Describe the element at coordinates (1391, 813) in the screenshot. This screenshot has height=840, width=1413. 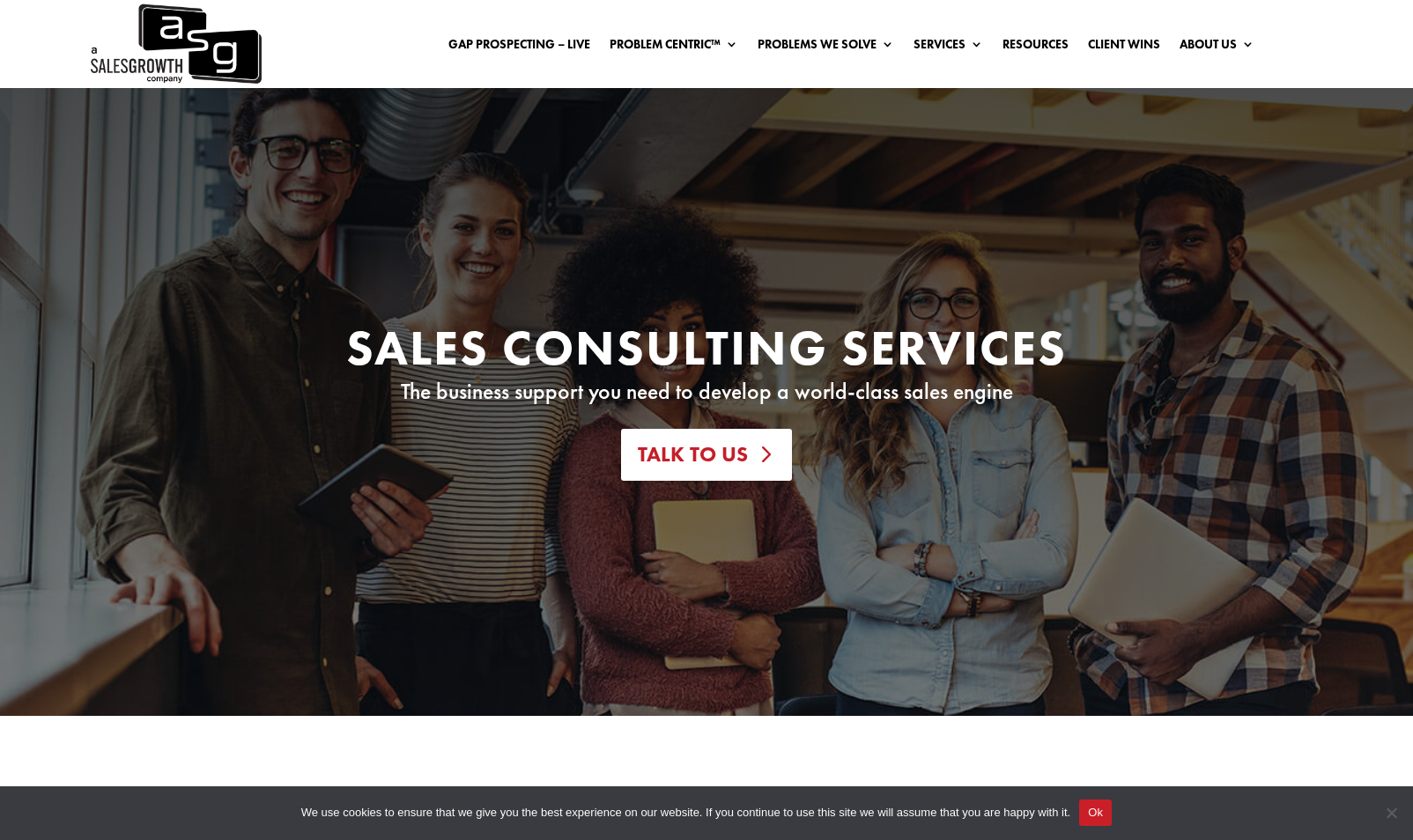
I see `span: No` at that location.